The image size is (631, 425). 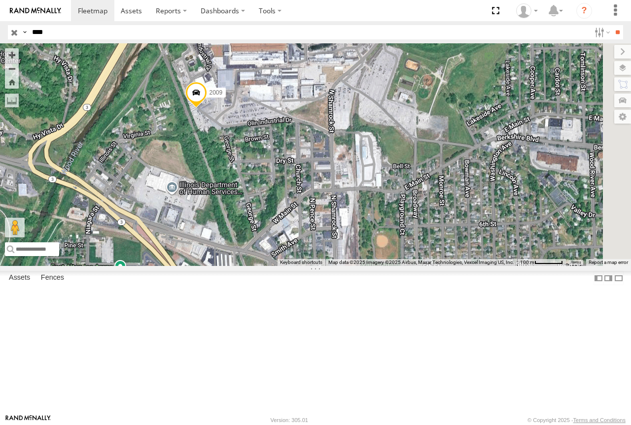 What do you see at coordinates (576, 421) in the screenshot?
I see `div: © Copyright 2025 -` at bounding box center [576, 421].